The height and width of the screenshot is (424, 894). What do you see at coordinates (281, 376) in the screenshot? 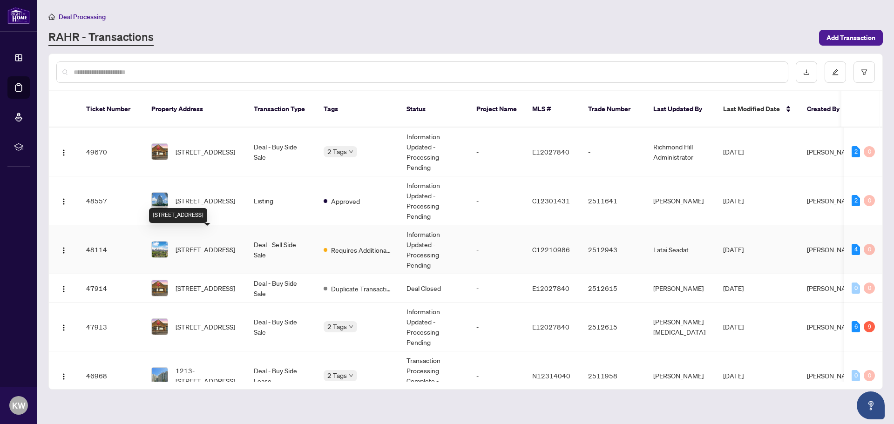
I see `td: Deal - Buy Side Lease` at bounding box center [281, 376].